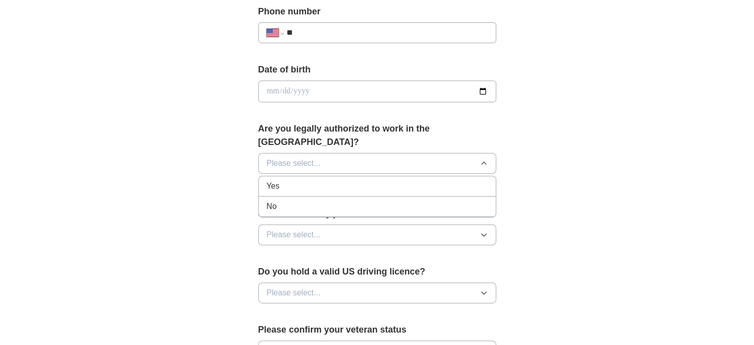 This screenshot has height=345, width=754. I want to click on span: Yes, so click(273, 186).